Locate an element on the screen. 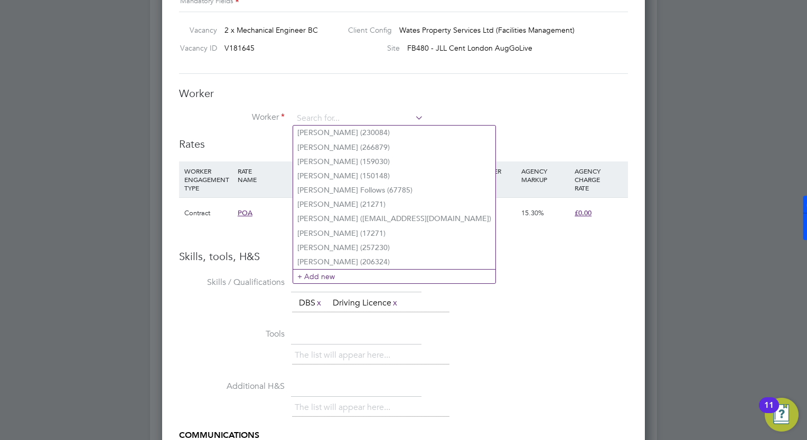 This screenshot has width=807, height=440. label: Client Config is located at coordinates (365, 30).